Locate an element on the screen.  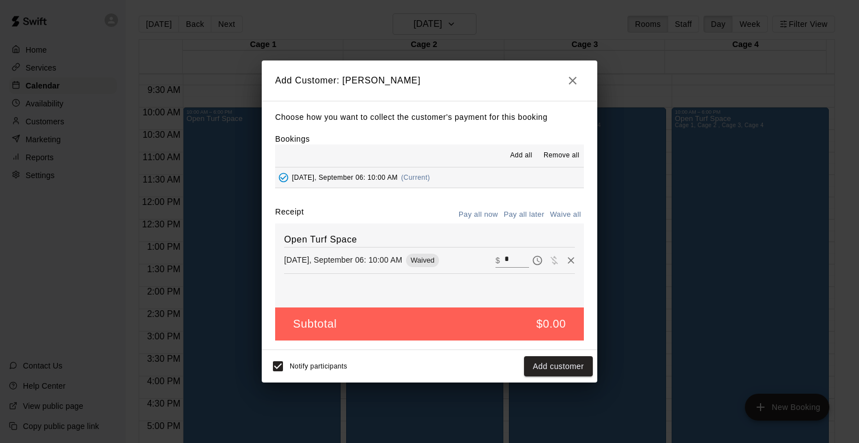
label: Receipt is located at coordinates (289, 214).